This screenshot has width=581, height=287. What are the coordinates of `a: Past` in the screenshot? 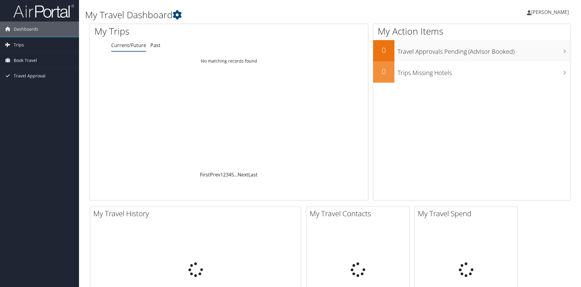 It's located at (155, 45).